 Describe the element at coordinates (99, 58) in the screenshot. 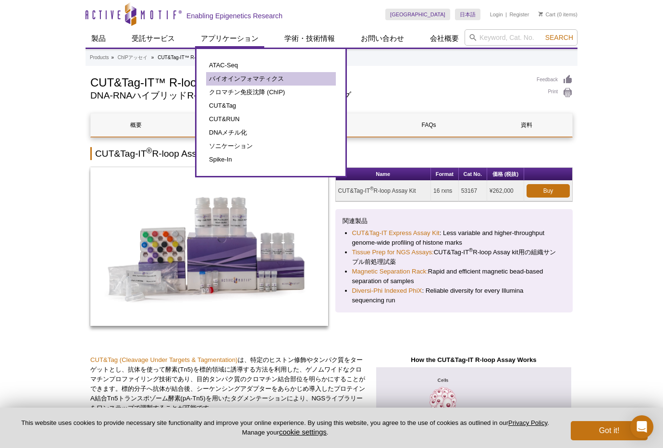

I see `a: Products` at that location.